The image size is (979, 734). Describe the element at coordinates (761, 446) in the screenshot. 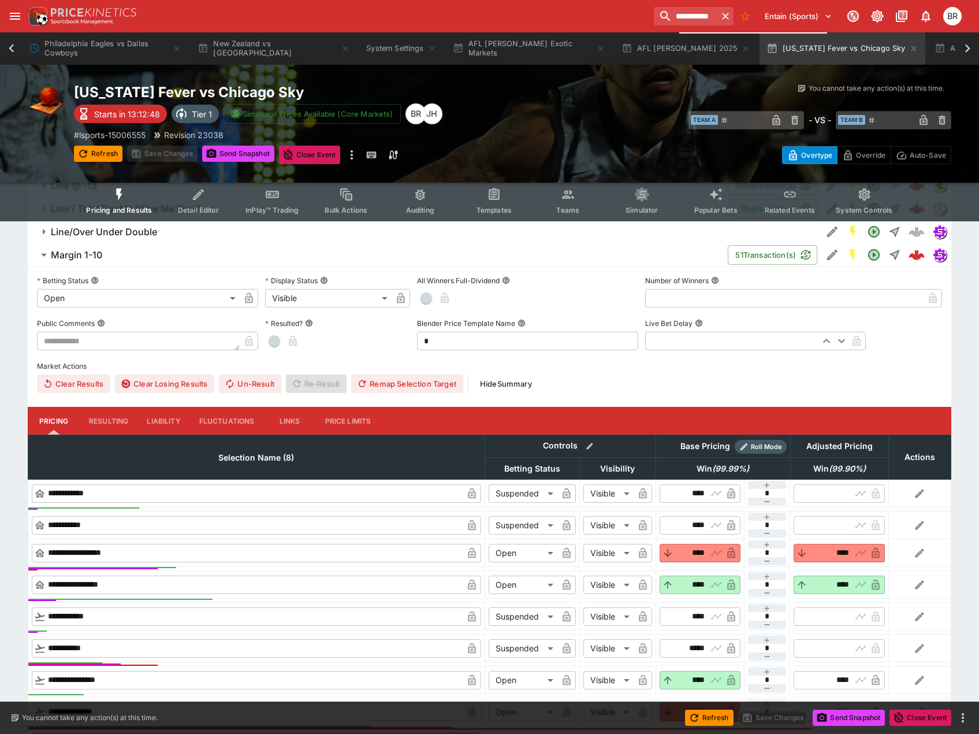

I see `div: Show/hide Price Roll mode configuration.` at that location.